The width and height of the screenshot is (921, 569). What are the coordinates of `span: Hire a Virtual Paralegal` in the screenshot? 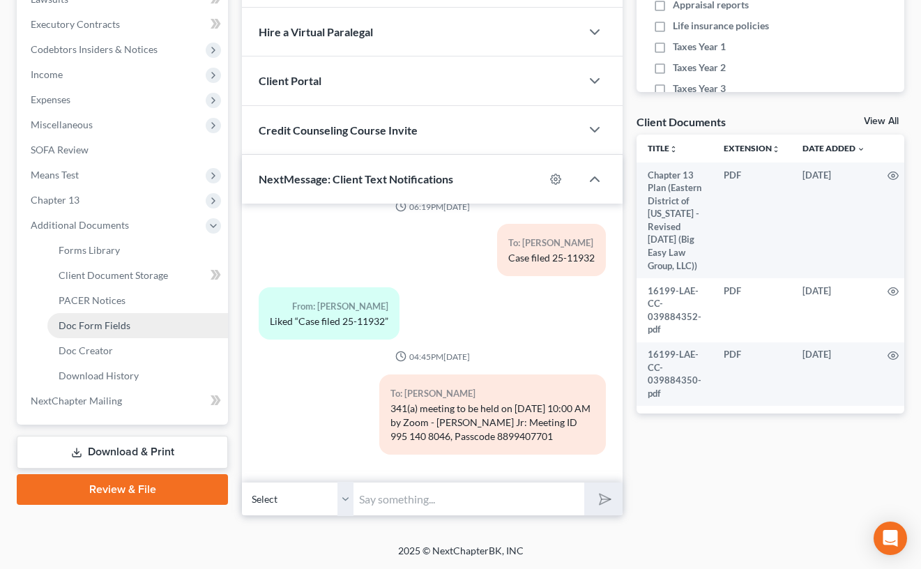 It's located at (316, 31).